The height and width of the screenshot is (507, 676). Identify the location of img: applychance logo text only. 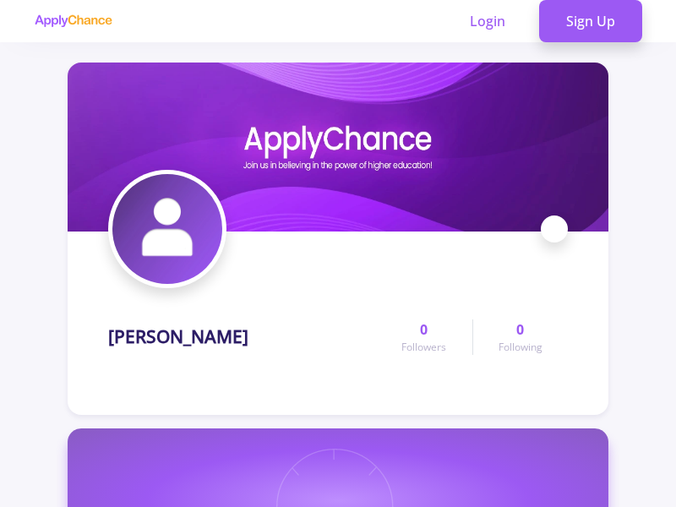
(73, 21).